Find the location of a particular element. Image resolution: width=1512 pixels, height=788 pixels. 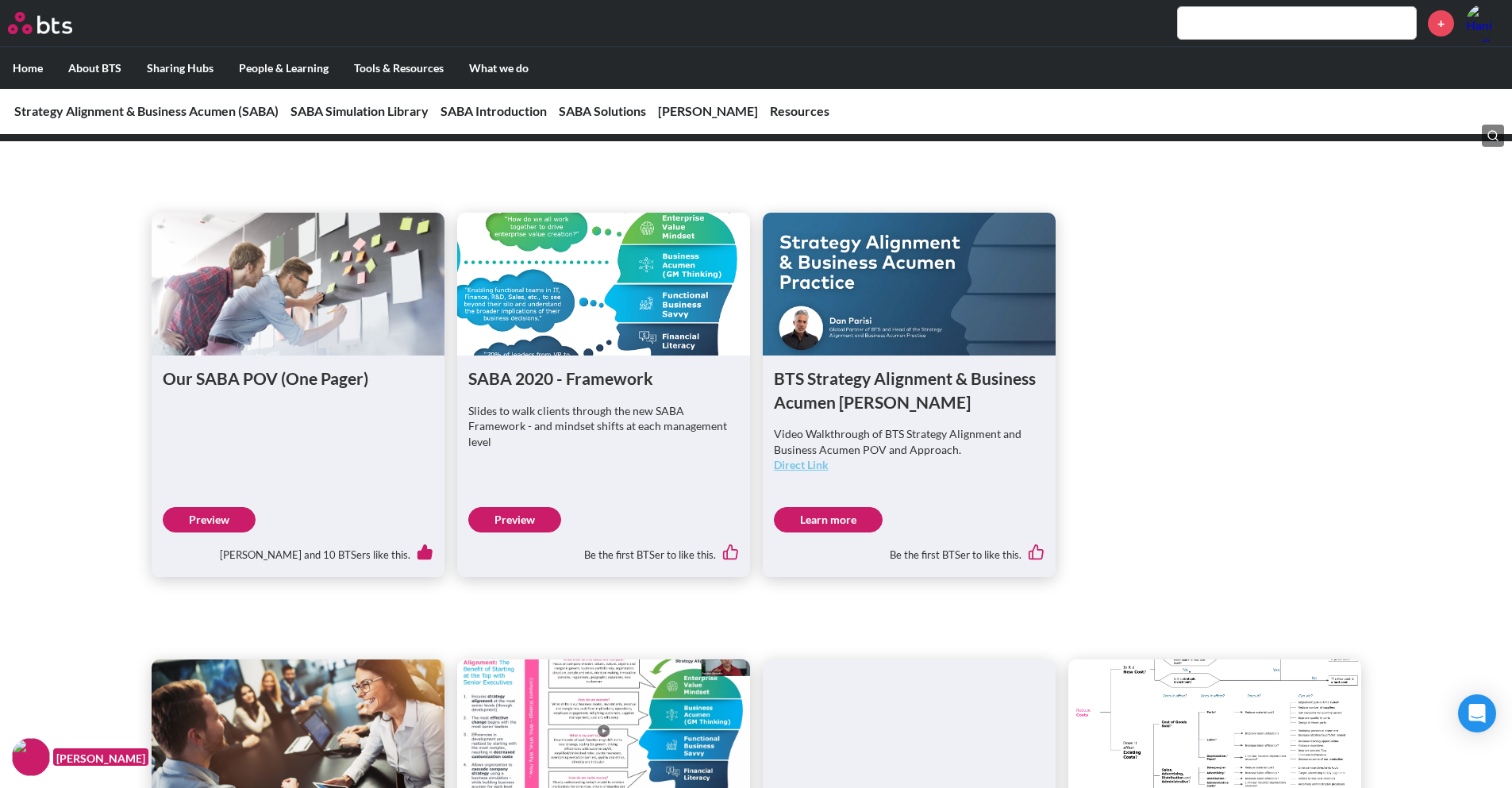

a: SABA Solutions is located at coordinates (602, 110).